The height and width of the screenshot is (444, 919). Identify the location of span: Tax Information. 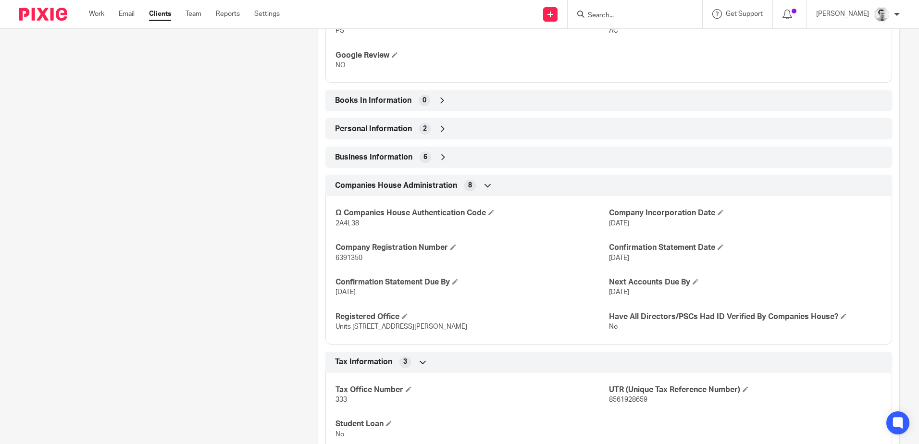
(363, 362).